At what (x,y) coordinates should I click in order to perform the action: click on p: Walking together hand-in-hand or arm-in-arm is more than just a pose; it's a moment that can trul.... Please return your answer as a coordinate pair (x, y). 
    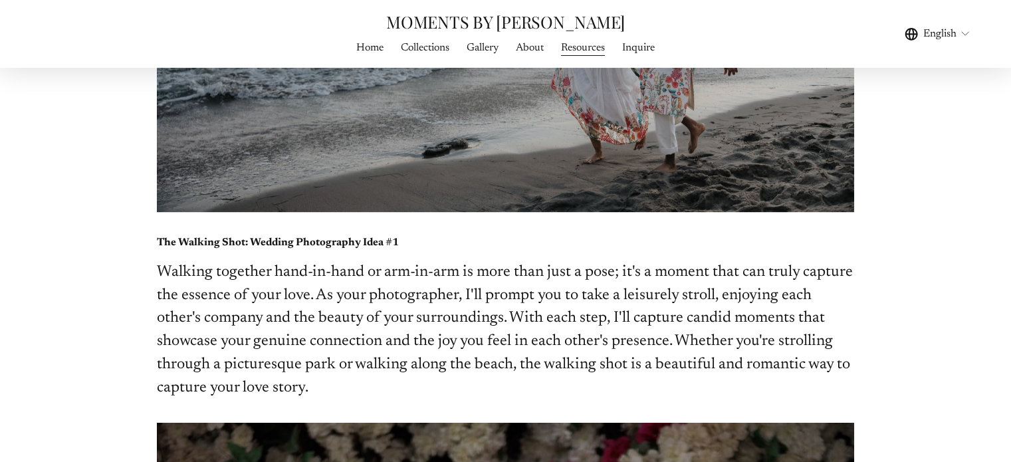
    Looking at the image, I should click on (506, 331).